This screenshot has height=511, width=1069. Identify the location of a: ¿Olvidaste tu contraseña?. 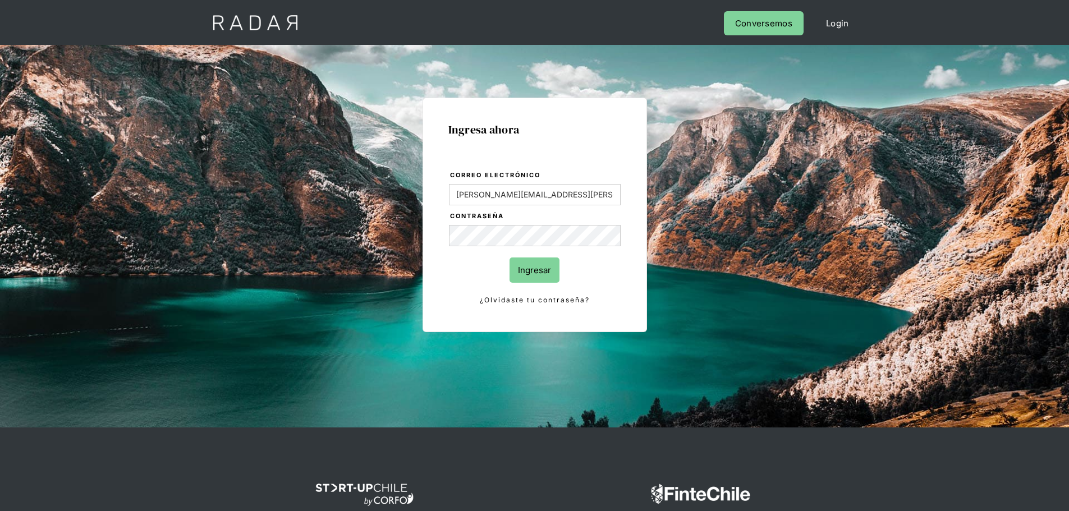
(535, 300).